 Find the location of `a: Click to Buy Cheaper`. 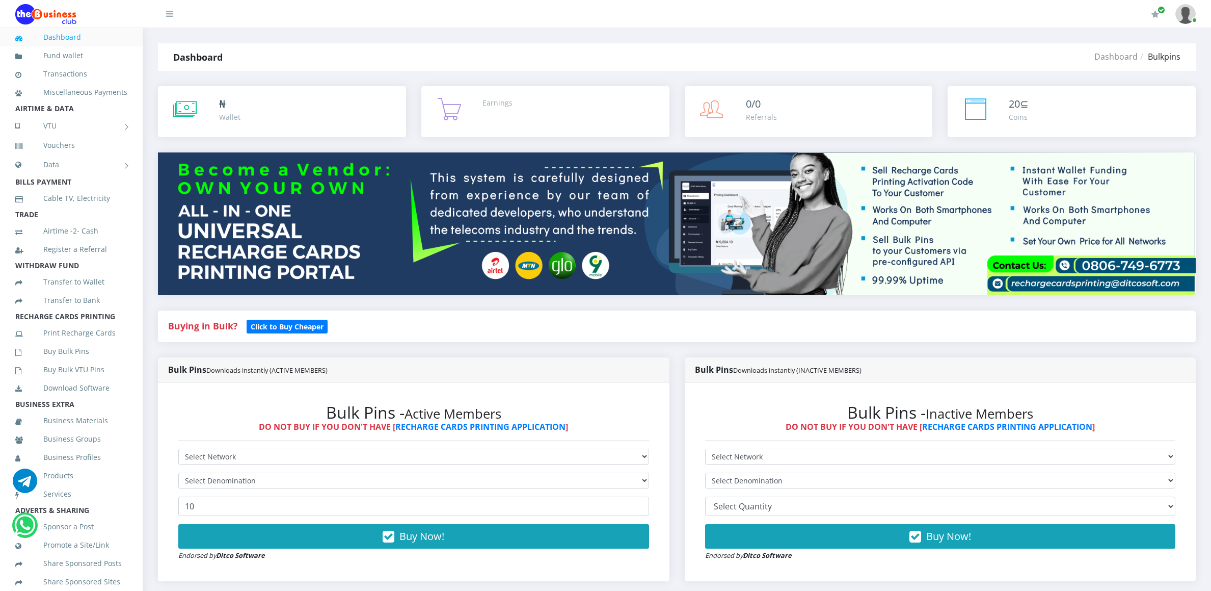

a: Click to Buy Cheaper is located at coordinates (287, 326).